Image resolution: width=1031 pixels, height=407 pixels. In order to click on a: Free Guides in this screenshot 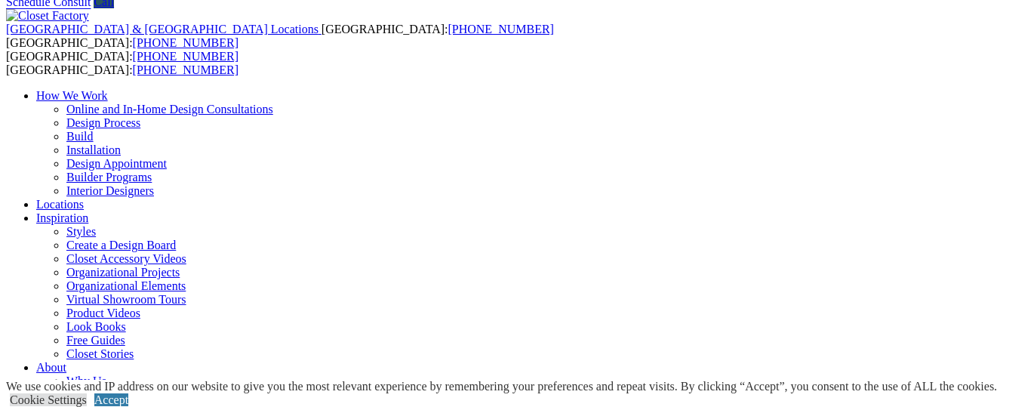, I will do `click(96, 340)`.